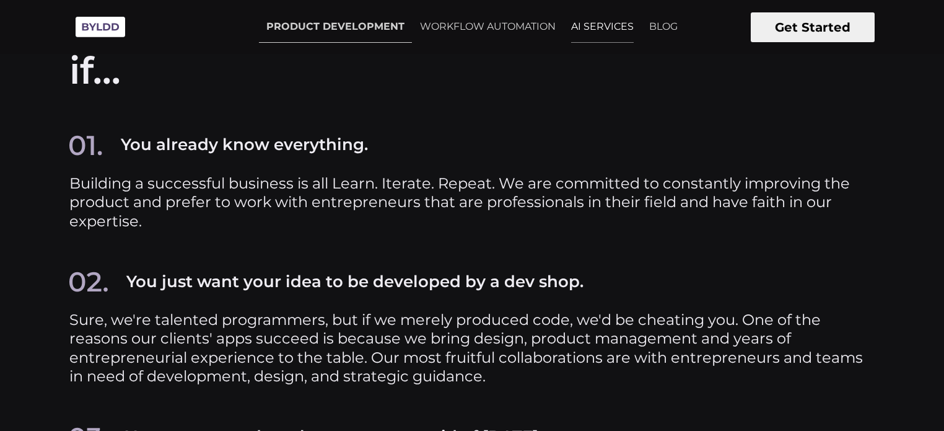  Describe the element at coordinates (355, 282) in the screenshot. I see `h3: You just want your idea to be developed by a dev shop.` at that location.